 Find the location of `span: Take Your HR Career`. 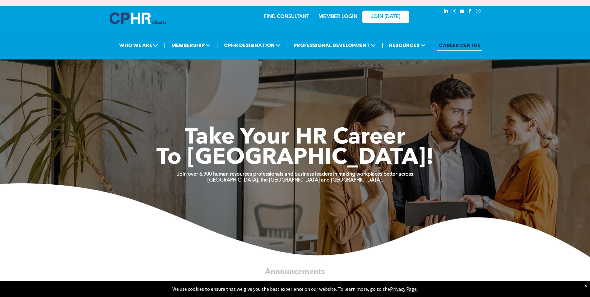

span: Take Your HR Career is located at coordinates (295, 138).